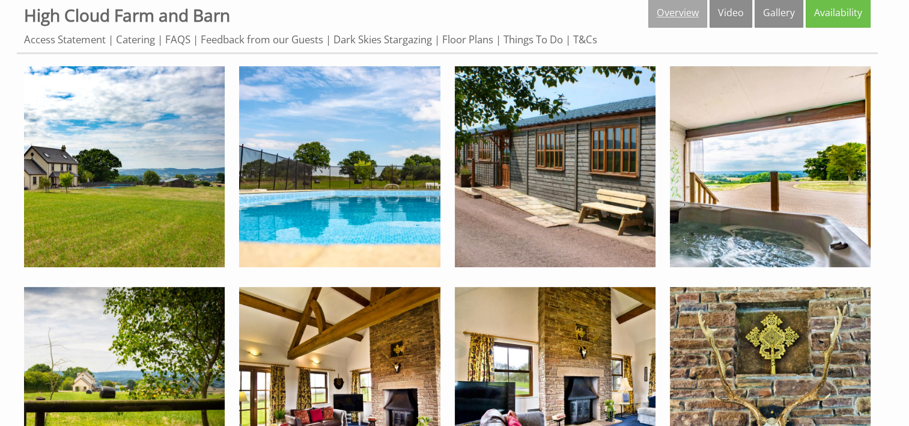 This screenshot has width=909, height=426. I want to click on img: Take a dip in the open air swimming pool at High Cloud Farm with views across open fields www.bhh..., so click(340, 166).